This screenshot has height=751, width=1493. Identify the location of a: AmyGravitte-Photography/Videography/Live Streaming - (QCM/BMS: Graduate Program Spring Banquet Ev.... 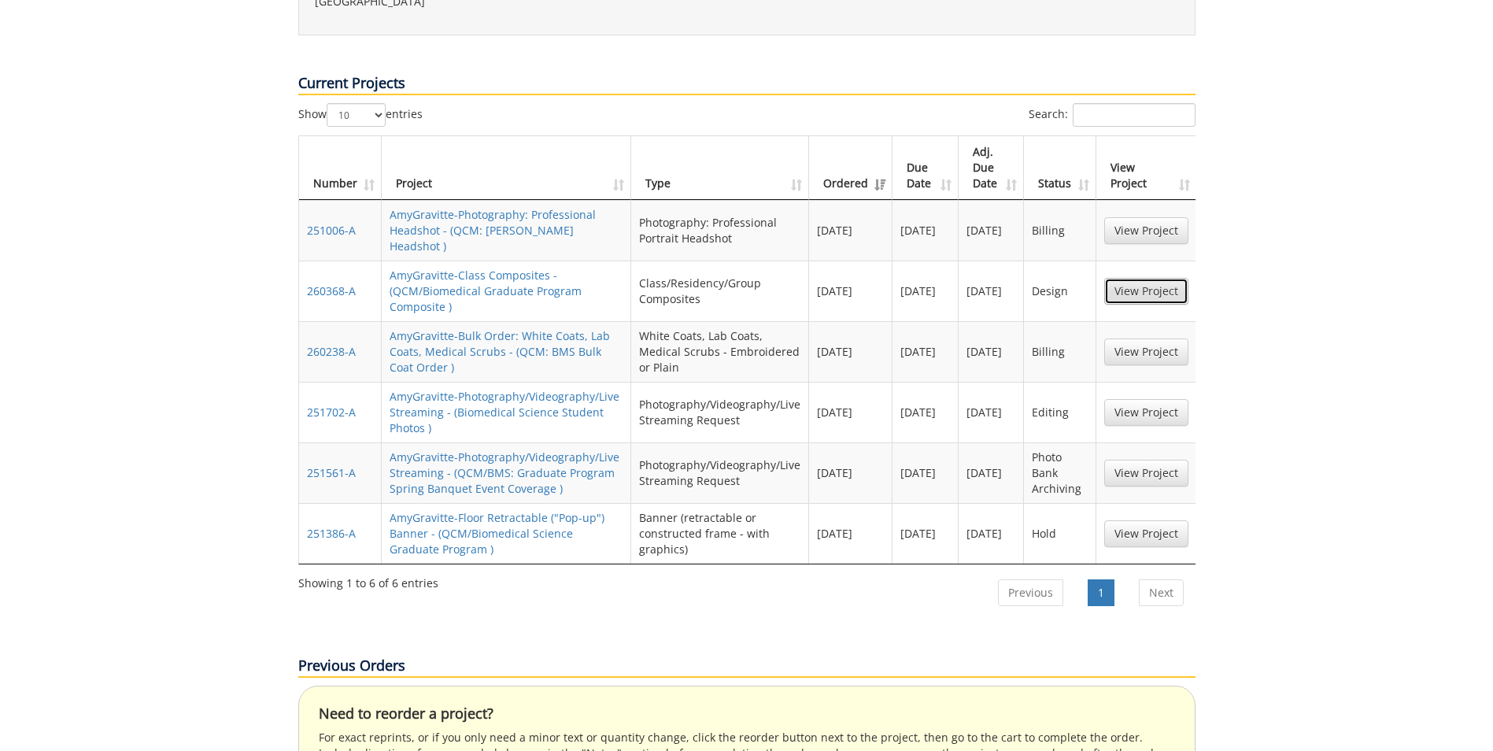
(504, 472).